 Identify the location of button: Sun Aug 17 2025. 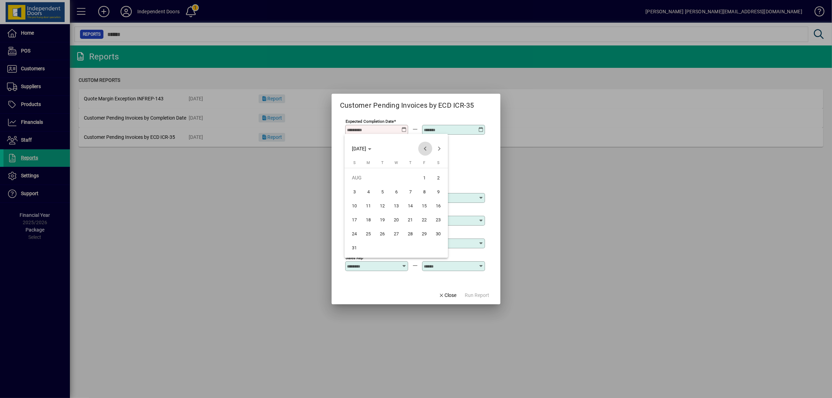
(354, 220).